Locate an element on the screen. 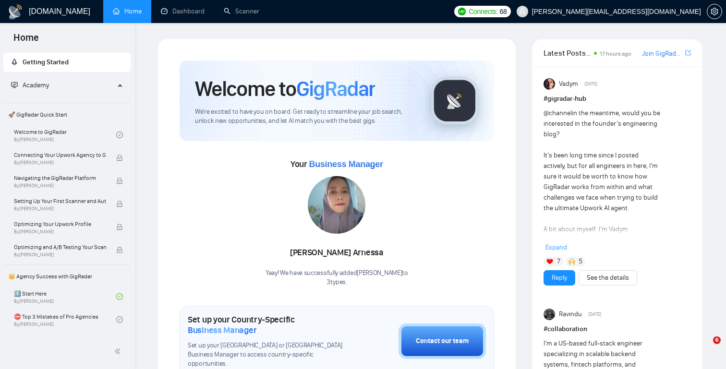 Image resolution: width=726 pixels, height=369 pixels. span: We're excited to have you on board. Get ready to streamline your job search, unlock new opportuni... is located at coordinates (305, 117).